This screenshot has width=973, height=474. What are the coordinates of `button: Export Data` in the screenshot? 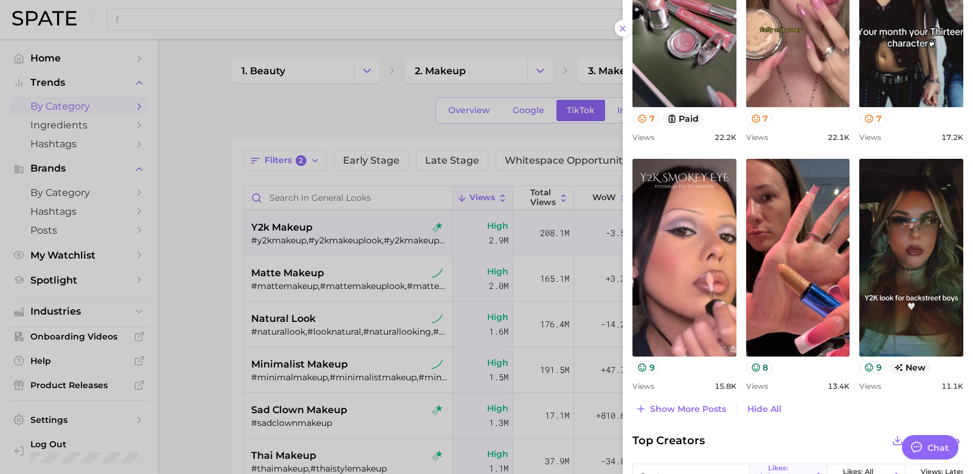 It's located at (926, 440).